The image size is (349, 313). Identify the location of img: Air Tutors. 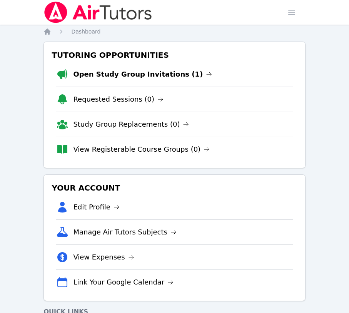
(98, 12).